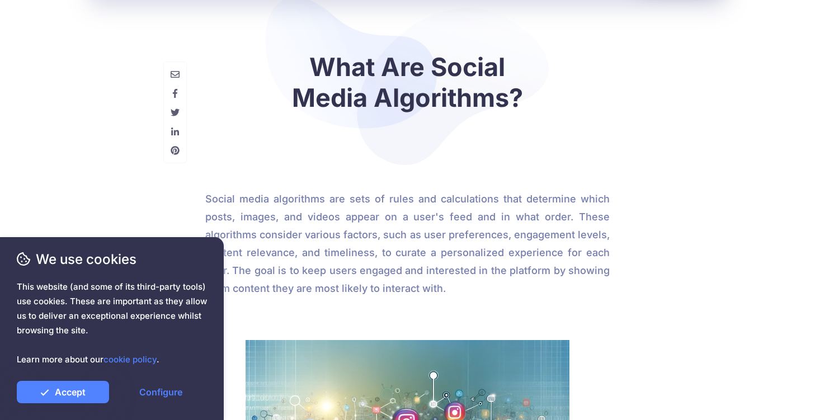 The image size is (815, 420). Describe the element at coordinates (407, 244) in the screenshot. I see `p: Social media algorithms are sets of rules and calculations that determine which posts, images, an...` at that location.